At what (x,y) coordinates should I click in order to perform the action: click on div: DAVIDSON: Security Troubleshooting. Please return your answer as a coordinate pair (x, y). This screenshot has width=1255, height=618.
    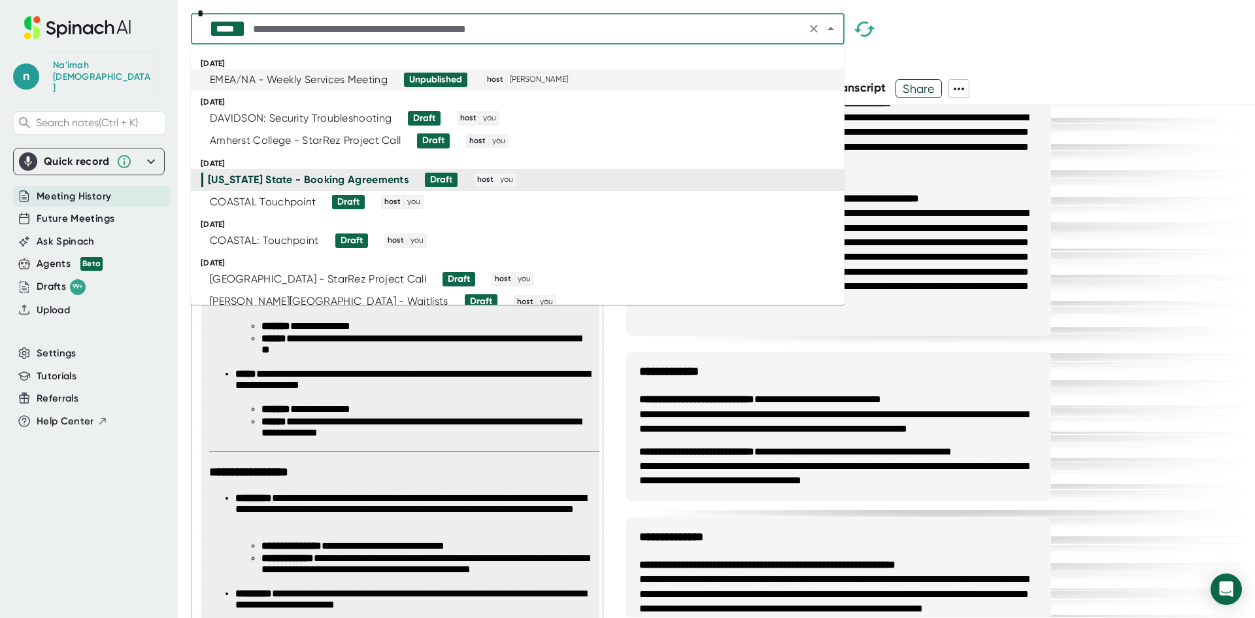
    Looking at the image, I should click on (301, 118).